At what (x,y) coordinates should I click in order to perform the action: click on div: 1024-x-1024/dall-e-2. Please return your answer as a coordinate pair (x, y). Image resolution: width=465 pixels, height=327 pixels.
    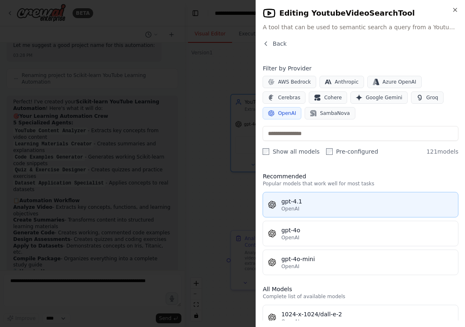
    Looking at the image, I should click on (367, 315).